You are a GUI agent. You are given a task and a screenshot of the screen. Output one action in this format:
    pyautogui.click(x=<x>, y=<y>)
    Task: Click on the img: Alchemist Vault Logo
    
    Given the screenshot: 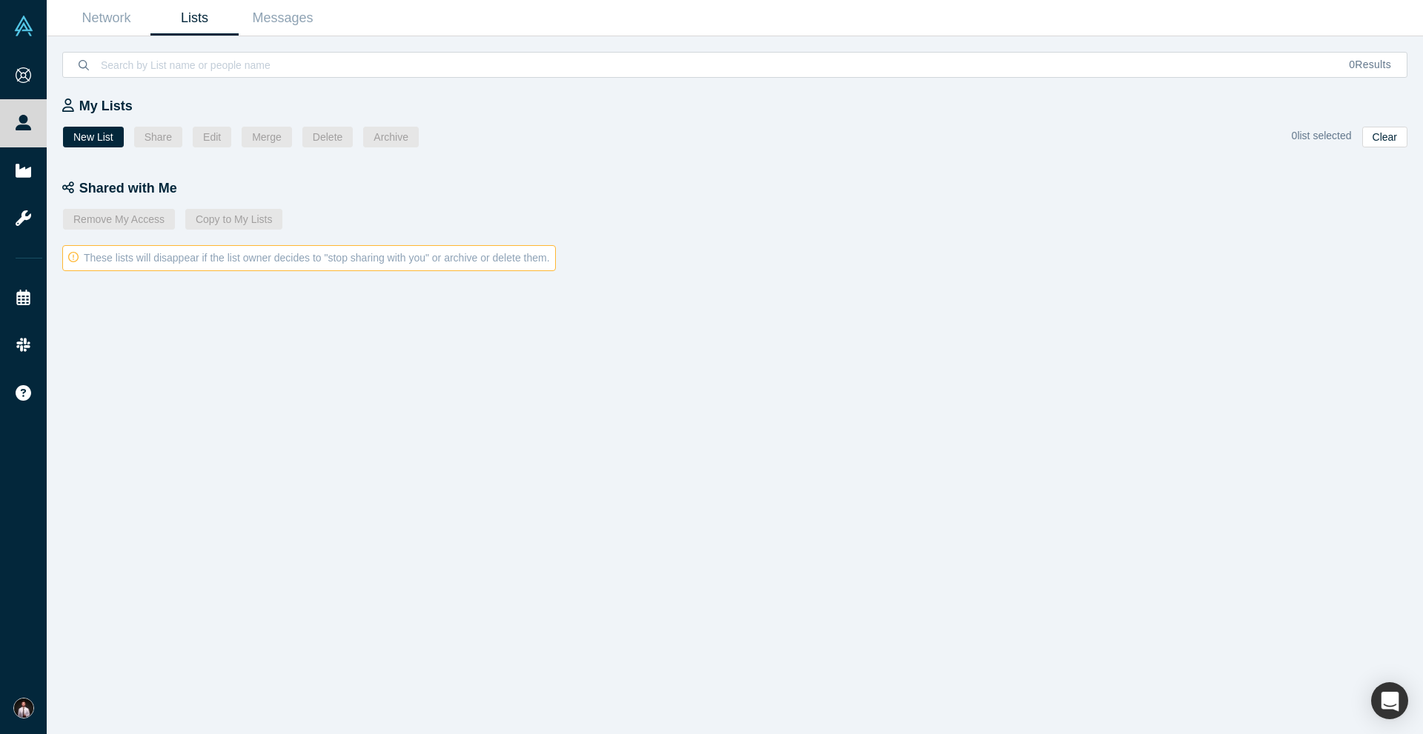 What is the action you would take?
    pyautogui.click(x=24, y=26)
    